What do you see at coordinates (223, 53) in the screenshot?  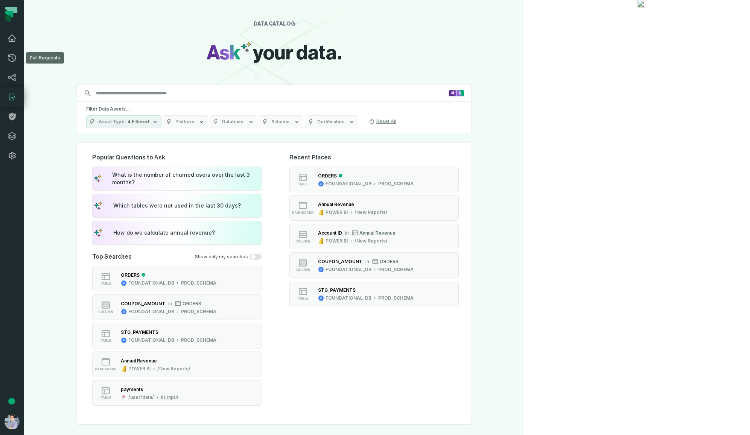 I see `span: Ask` at bounding box center [223, 53].